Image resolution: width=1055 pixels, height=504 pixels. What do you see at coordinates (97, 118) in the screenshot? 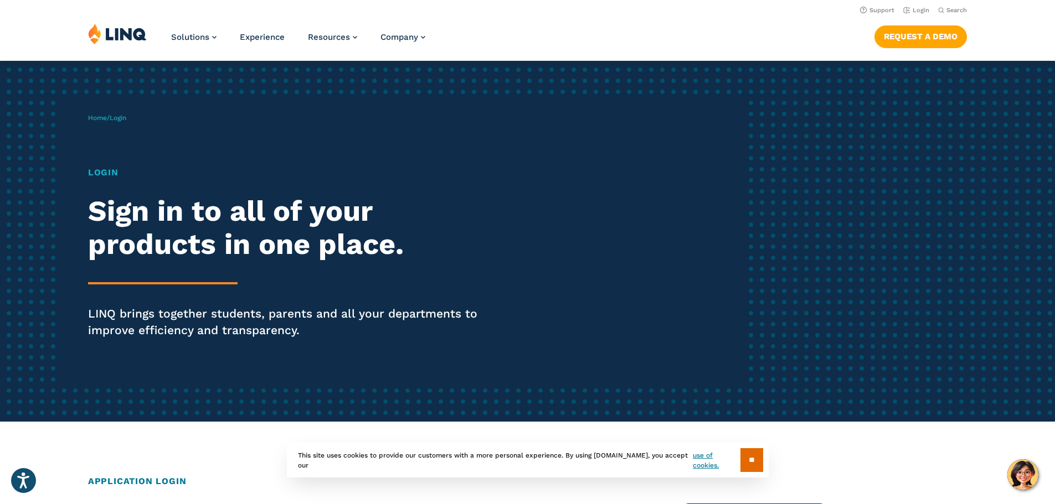
I see `a: Home` at bounding box center [97, 118].